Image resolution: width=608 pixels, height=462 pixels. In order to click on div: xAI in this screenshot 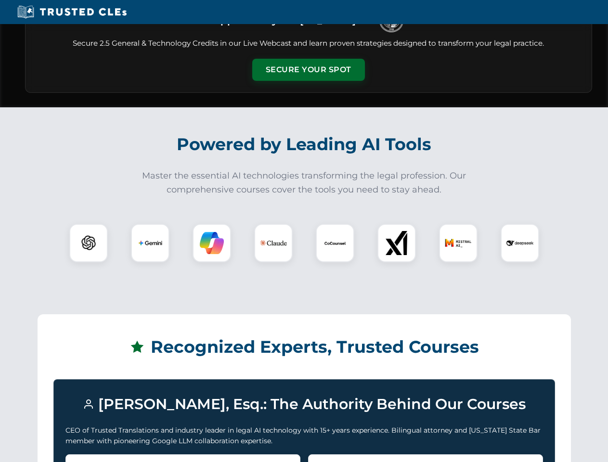, I will do `click(397, 243)`.